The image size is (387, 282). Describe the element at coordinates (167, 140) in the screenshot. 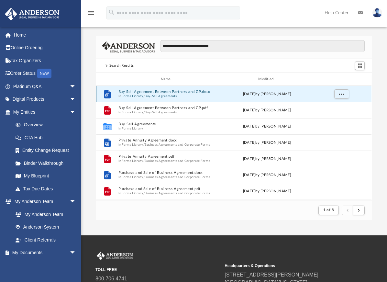

I see `button: Private Annuity Agreement.docx` at that location.